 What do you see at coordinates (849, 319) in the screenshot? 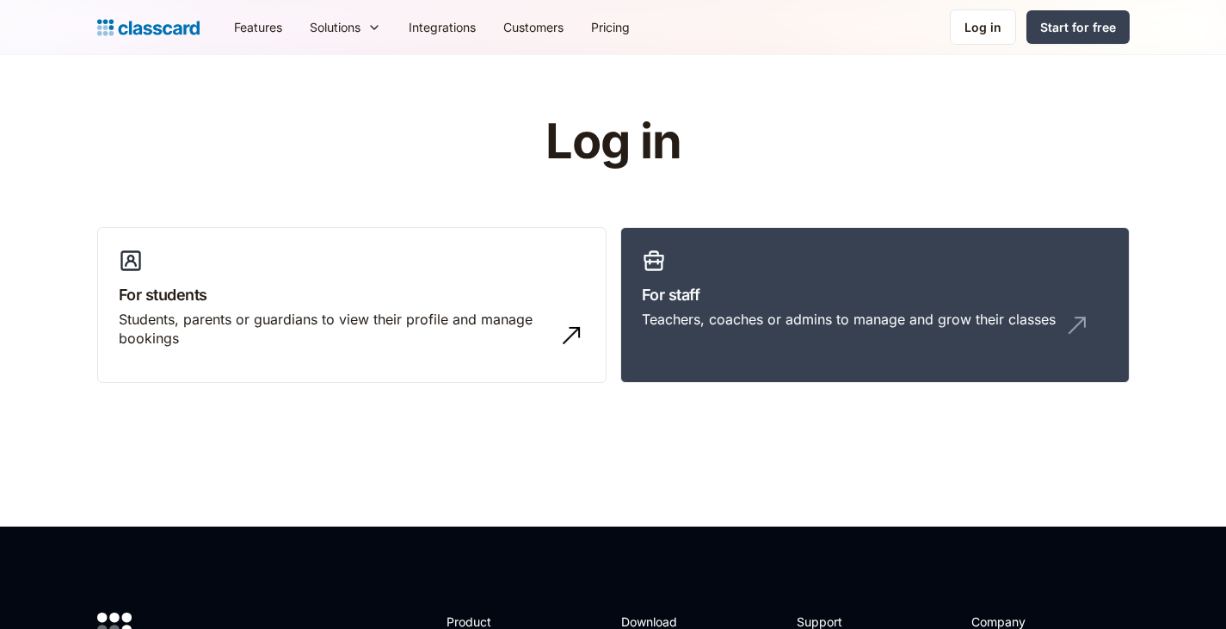
I see `div: Teachers, coaches or admins to manage and grow their classes` at bounding box center [849, 319].